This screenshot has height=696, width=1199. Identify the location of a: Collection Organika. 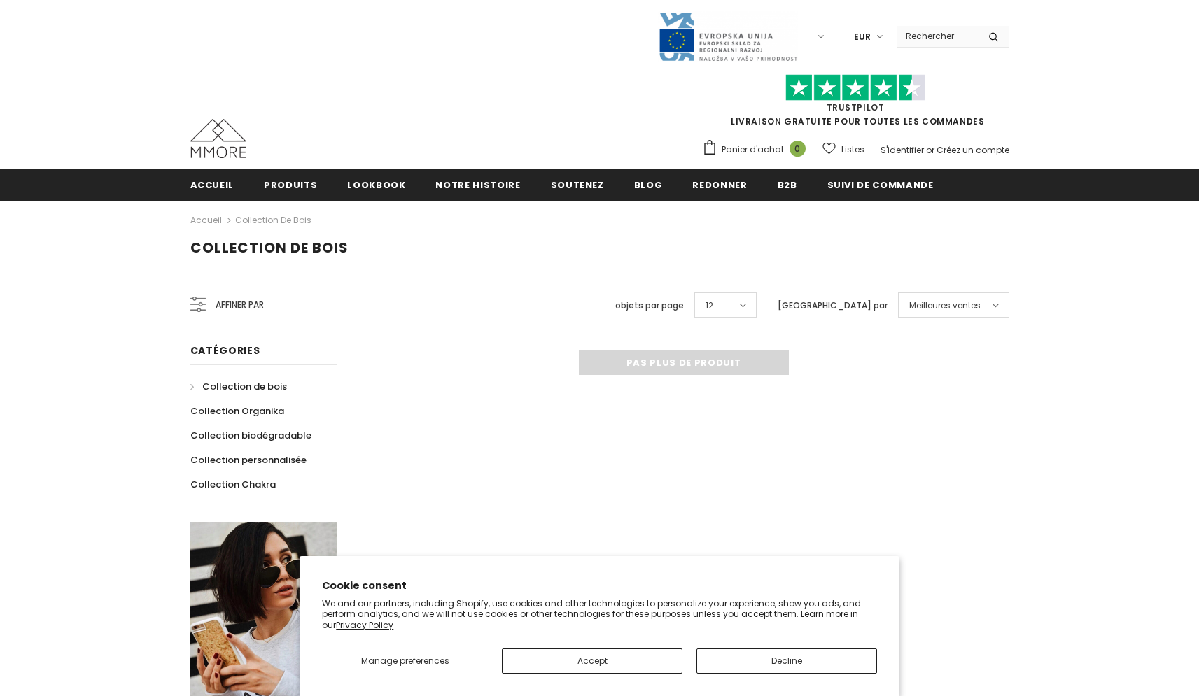
(237, 411).